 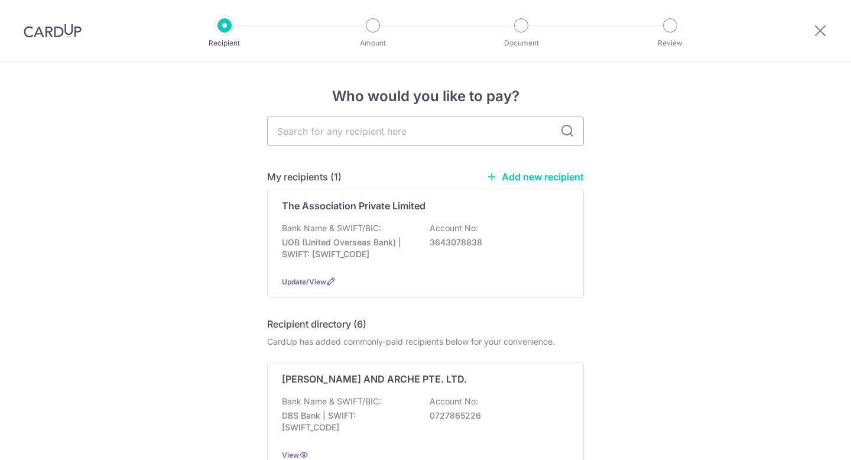 I want to click on span: View, so click(x=290, y=454).